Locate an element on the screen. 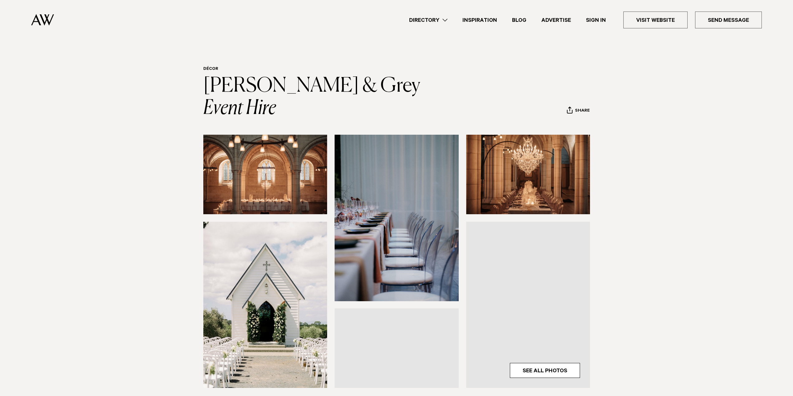  a: Visit Website is located at coordinates (655, 20).